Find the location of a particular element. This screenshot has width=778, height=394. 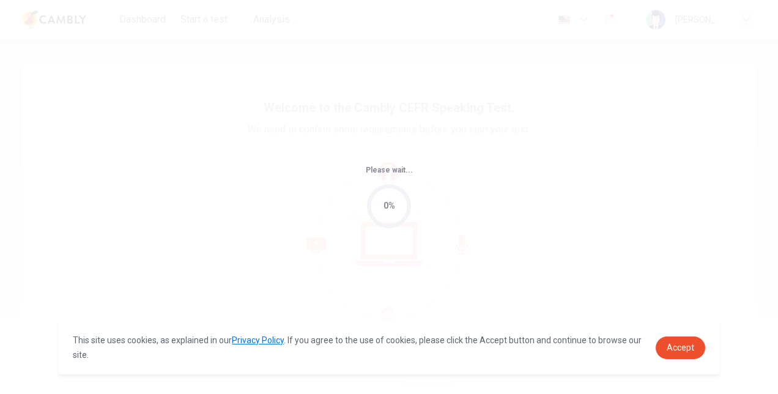

div: 0% is located at coordinates (389, 205).